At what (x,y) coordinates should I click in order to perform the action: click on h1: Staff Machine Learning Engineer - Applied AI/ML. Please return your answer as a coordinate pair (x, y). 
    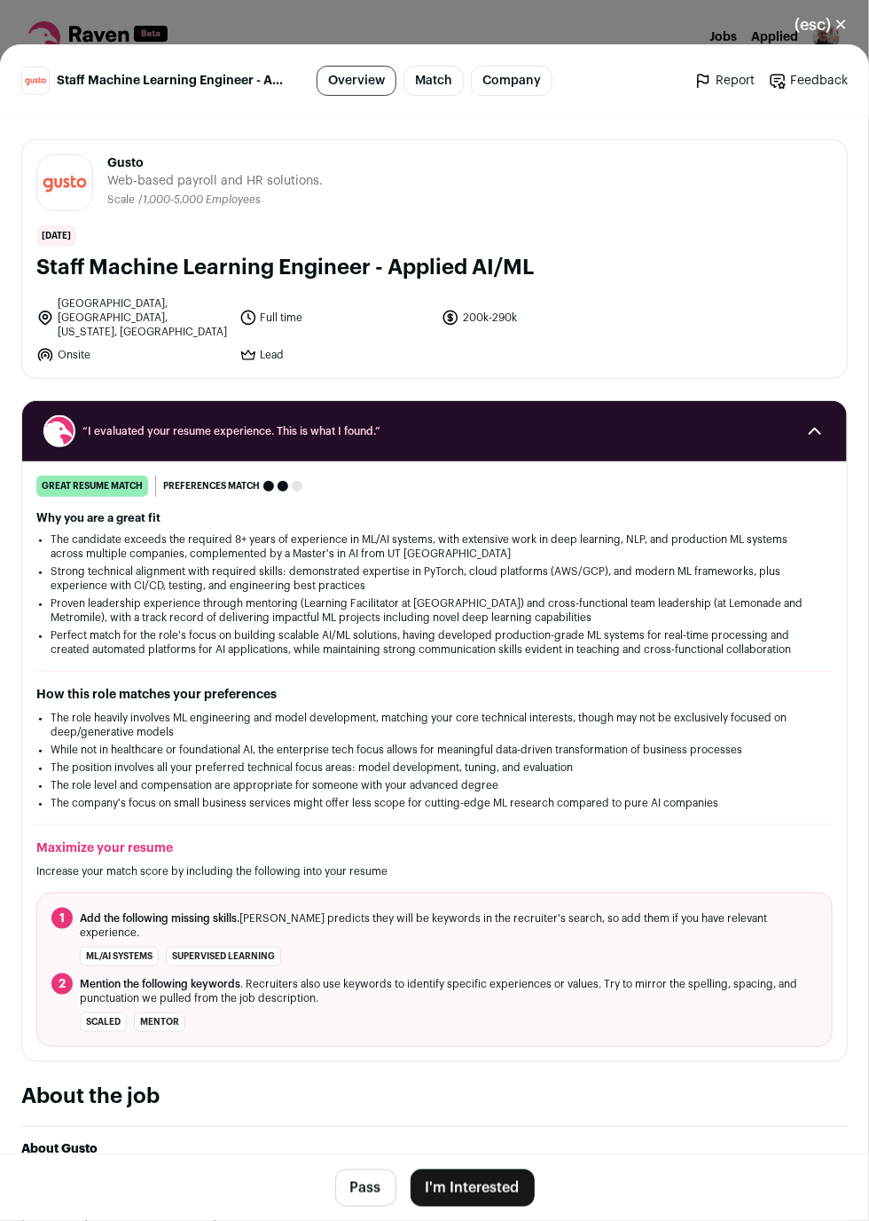
    Looking at the image, I should click on (435, 268).